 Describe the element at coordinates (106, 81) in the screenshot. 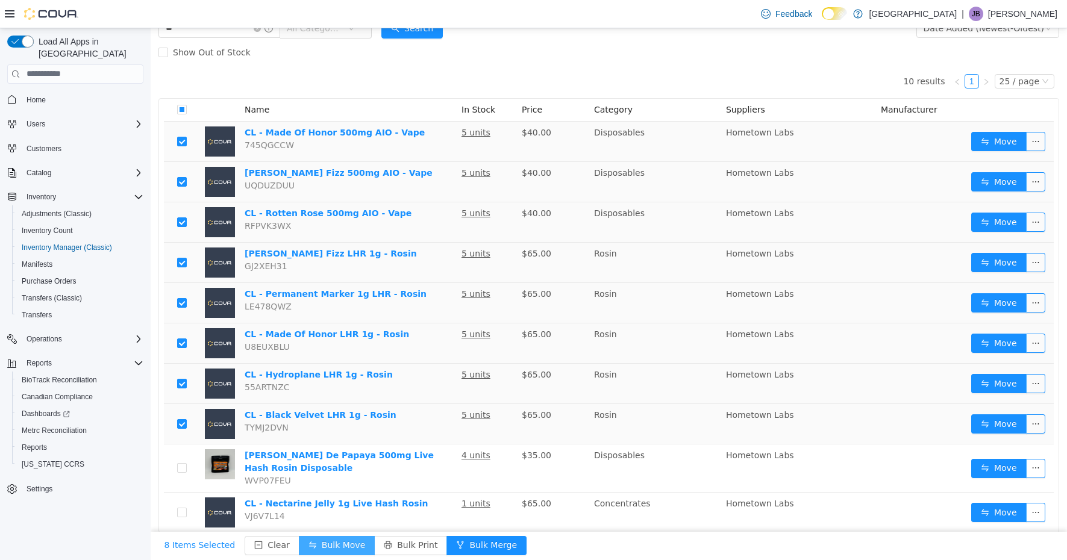

I see `span: Name` at that location.